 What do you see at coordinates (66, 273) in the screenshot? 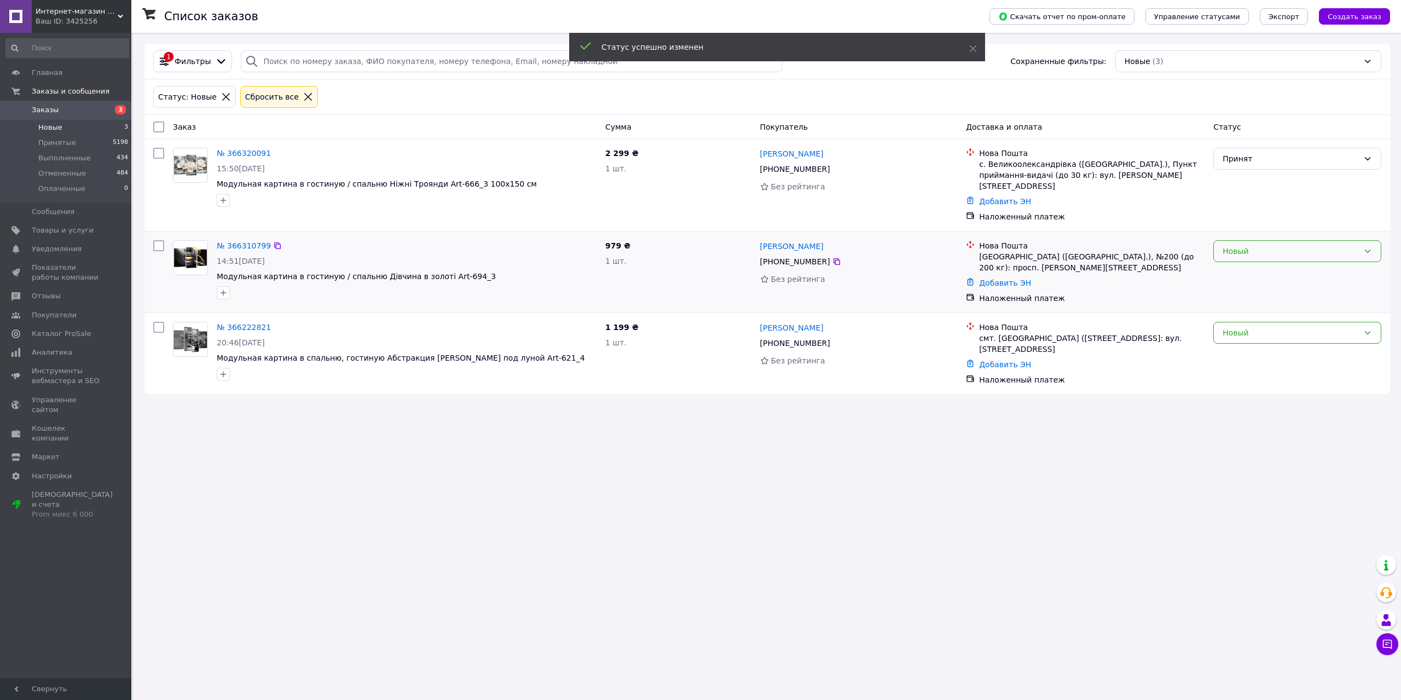
I see `span: Показатели работы компании` at bounding box center [66, 273].